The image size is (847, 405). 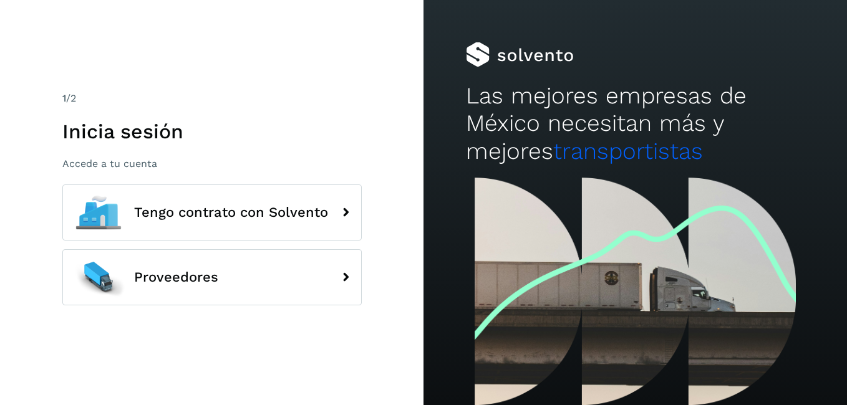 What do you see at coordinates (635, 123) in the screenshot?
I see `h2: Las mejores empresas de México necesitan más y mejores` at bounding box center [635, 123].